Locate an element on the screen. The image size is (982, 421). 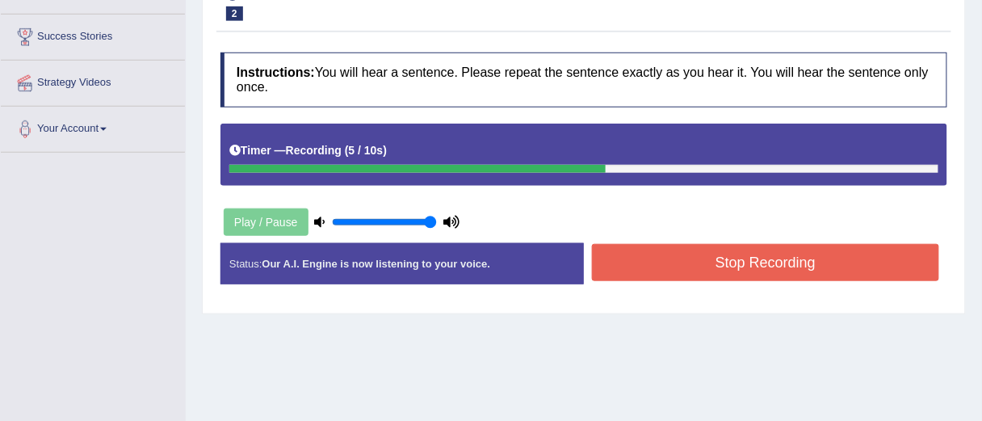
h4: You will hear a sentence. Please repeat the sentence exactly as you hear it. You will hear the se... is located at coordinates (584, 79).